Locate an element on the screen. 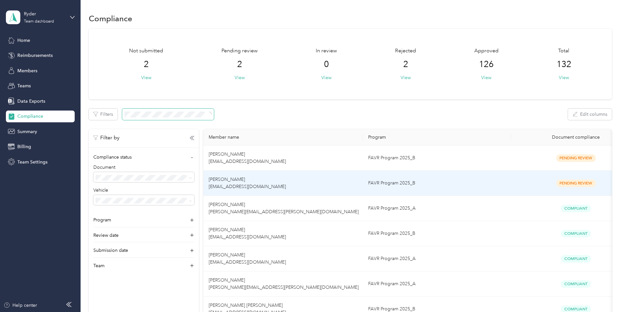 Image resolution: width=623 pixels, height=312 pixels. span: 126 is located at coordinates (486, 65).